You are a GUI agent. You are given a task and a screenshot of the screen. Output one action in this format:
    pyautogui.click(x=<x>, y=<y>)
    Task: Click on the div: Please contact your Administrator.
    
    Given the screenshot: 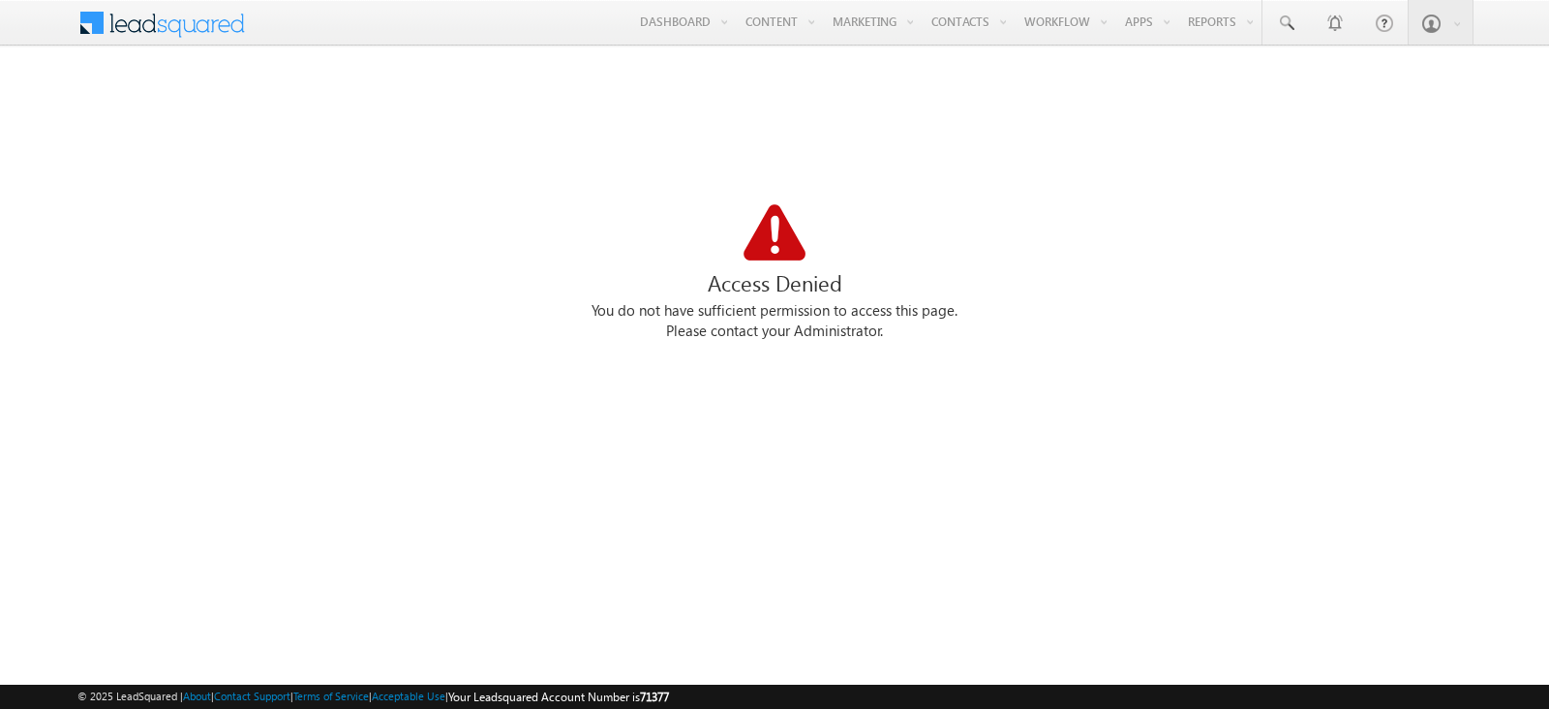 What is the action you would take?
    pyautogui.click(x=775, y=331)
    